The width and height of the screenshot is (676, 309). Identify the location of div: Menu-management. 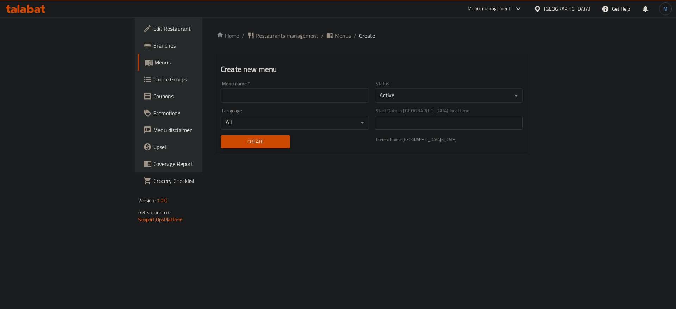
(489, 9).